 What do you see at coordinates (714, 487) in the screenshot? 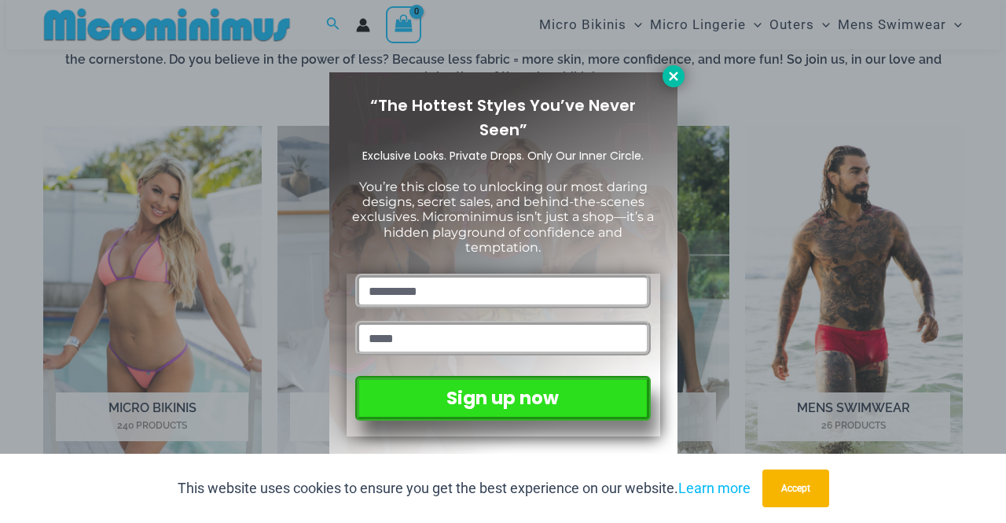
I see `a: Learn more` at bounding box center [714, 487].